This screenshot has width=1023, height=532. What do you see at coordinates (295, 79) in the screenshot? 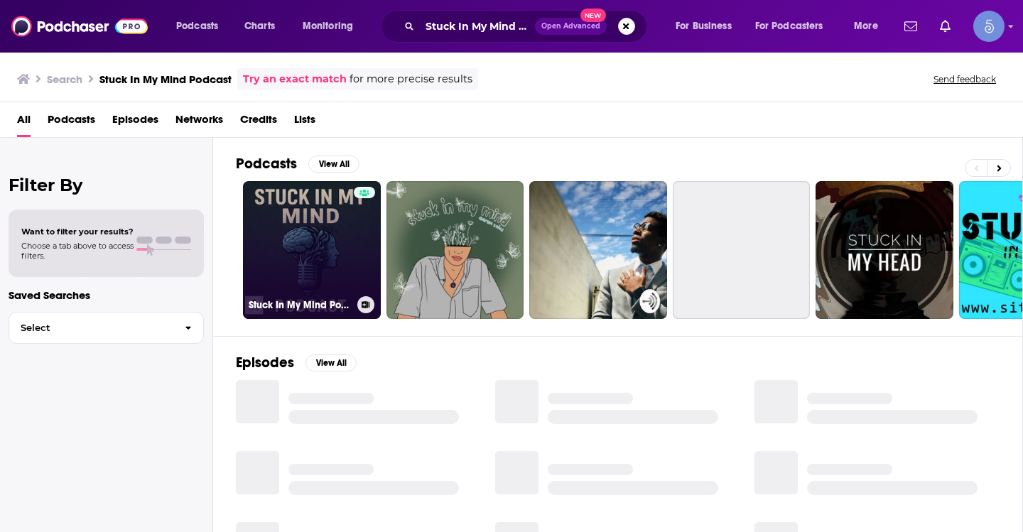
I see `a: Try an exact match` at bounding box center [295, 79].